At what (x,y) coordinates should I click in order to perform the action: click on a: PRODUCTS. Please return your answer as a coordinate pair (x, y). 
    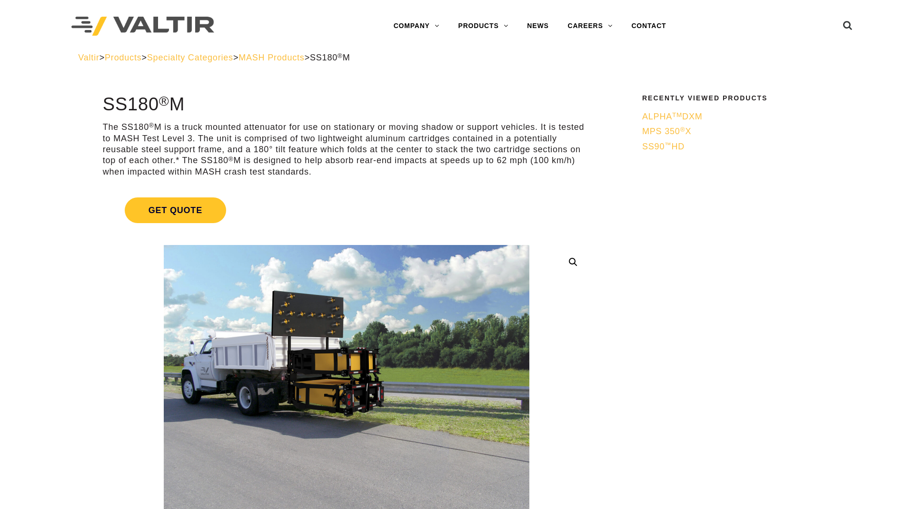
    Looking at the image, I should click on (483, 26).